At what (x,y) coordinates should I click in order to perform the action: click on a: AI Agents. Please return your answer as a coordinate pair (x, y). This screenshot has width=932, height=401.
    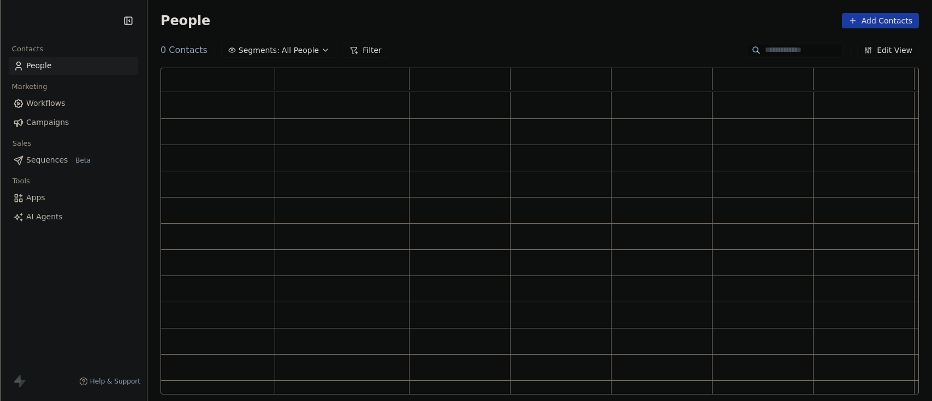
    Looking at the image, I should click on (73, 217).